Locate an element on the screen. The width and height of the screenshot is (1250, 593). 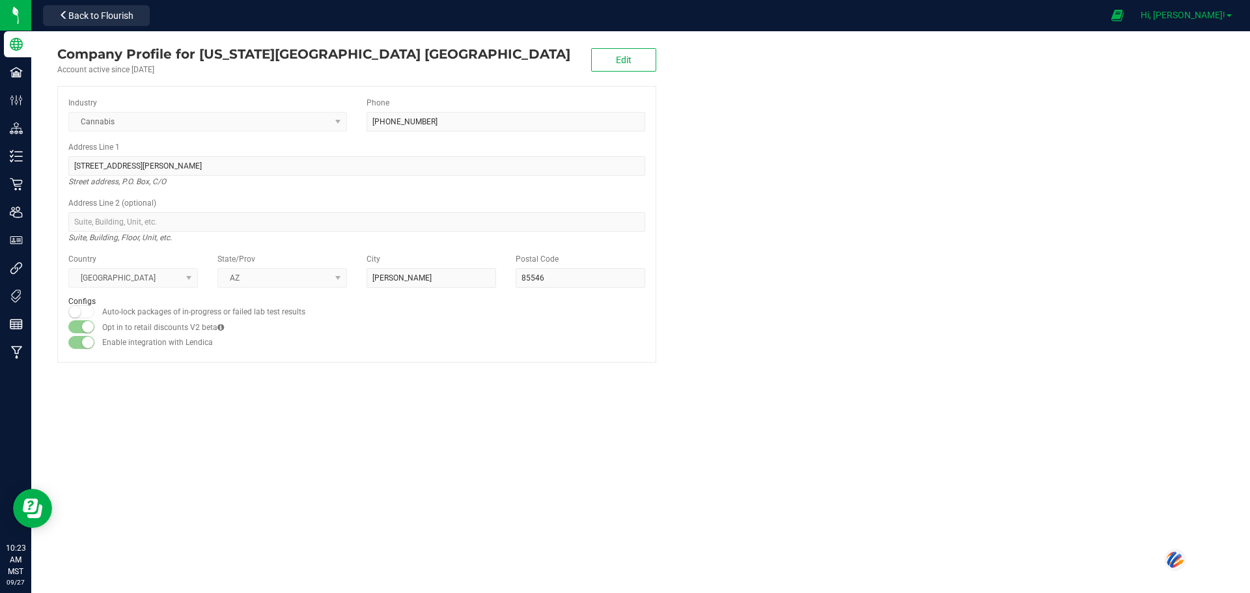
label: Postal Code is located at coordinates (537, 259).